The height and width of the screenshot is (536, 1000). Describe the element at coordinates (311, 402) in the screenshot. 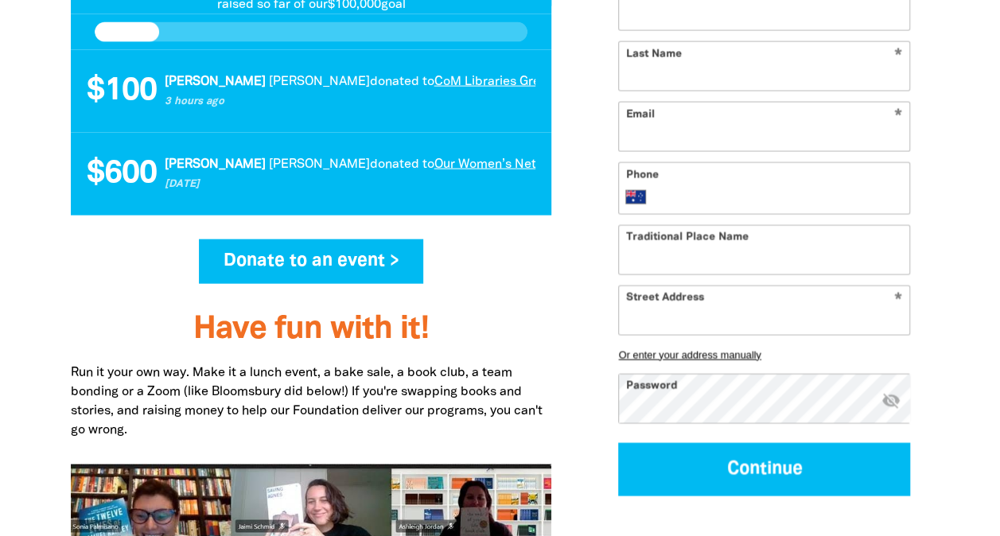

I see `p: Run it your own way. Make it a lunch event, a bake sale, a book club, a team bonding or a Zoom (l...` at that location.